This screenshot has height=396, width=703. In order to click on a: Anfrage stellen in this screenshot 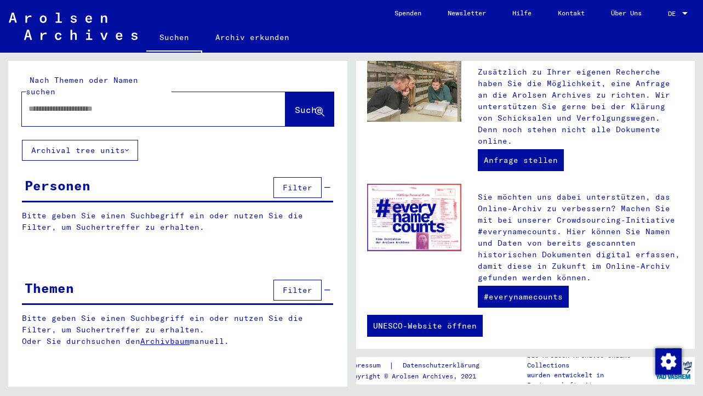, I will do `click(521, 160)`.